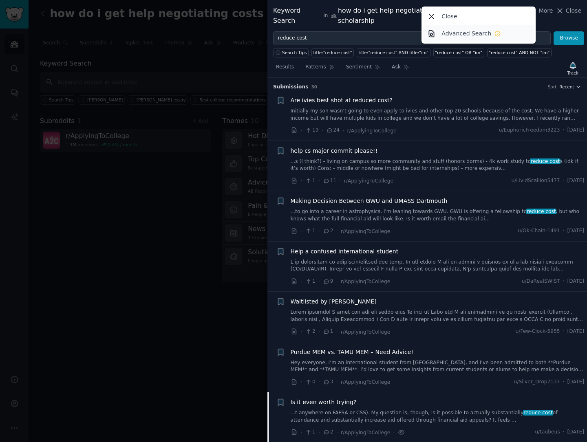 The image size is (587, 442). What do you see at coordinates (342, 100) in the screenshot?
I see `a: Are ivies best shot at reduced cost?` at bounding box center [342, 100].